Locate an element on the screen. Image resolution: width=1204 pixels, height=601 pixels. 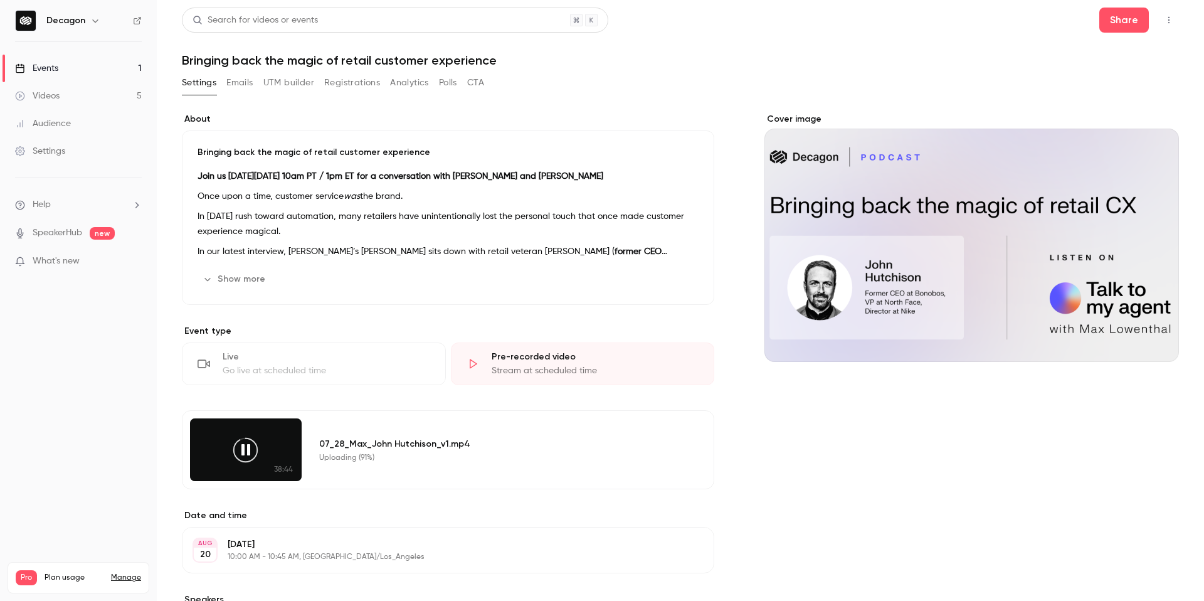
a: Manage is located at coordinates (126, 578).